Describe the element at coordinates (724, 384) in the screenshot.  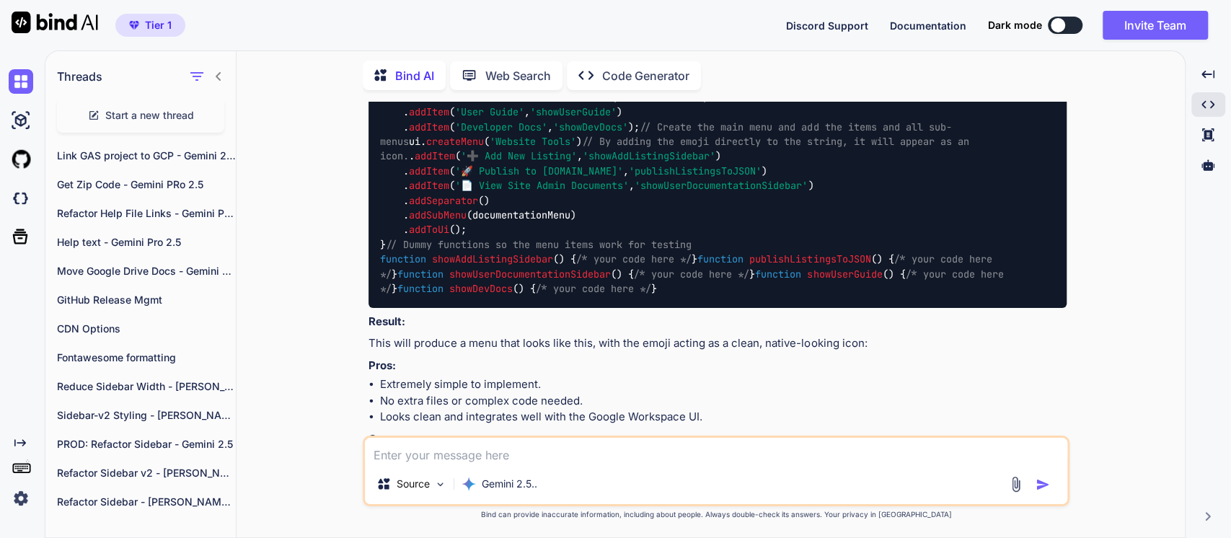
I see `li: Extremely simple to implement.` at that location.